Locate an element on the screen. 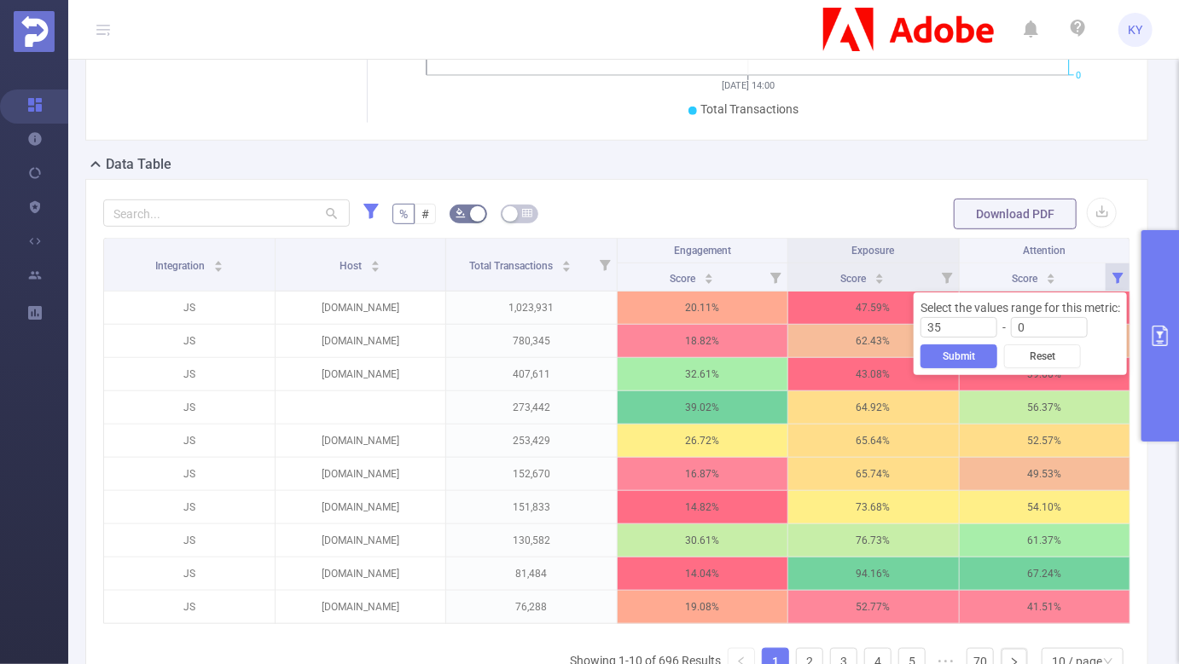 Image resolution: width=1179 pixels, height=664 pixels. h2: Data Table is located at coordinates (138, 165).